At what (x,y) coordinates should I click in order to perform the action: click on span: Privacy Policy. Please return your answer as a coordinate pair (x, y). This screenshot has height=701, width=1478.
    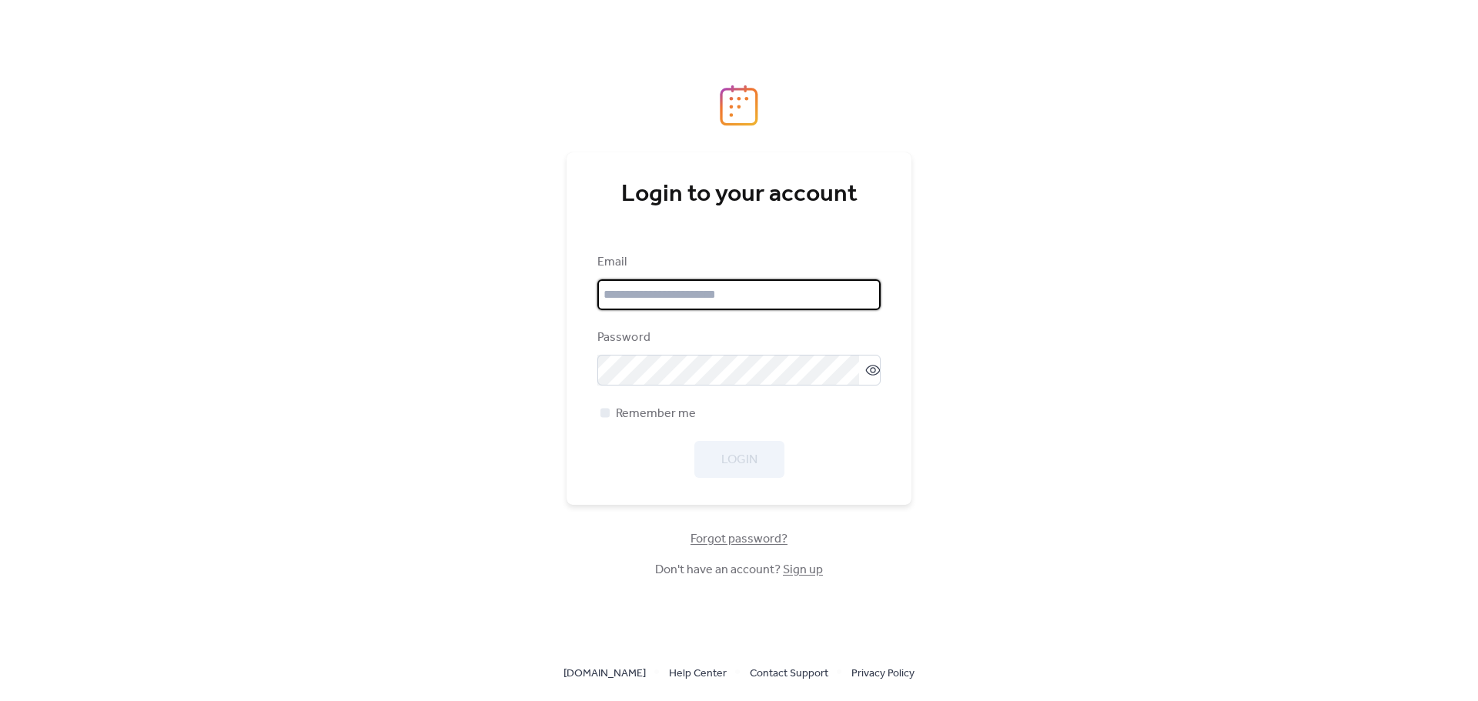
    Looking at the image, I should click on (883, 674).